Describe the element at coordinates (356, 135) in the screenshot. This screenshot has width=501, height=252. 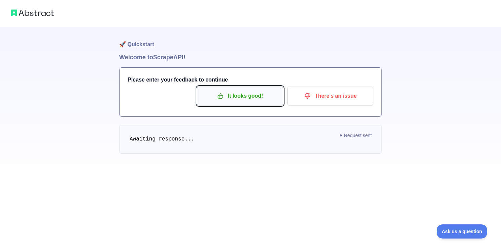
I see `span: Request sent` at that location.